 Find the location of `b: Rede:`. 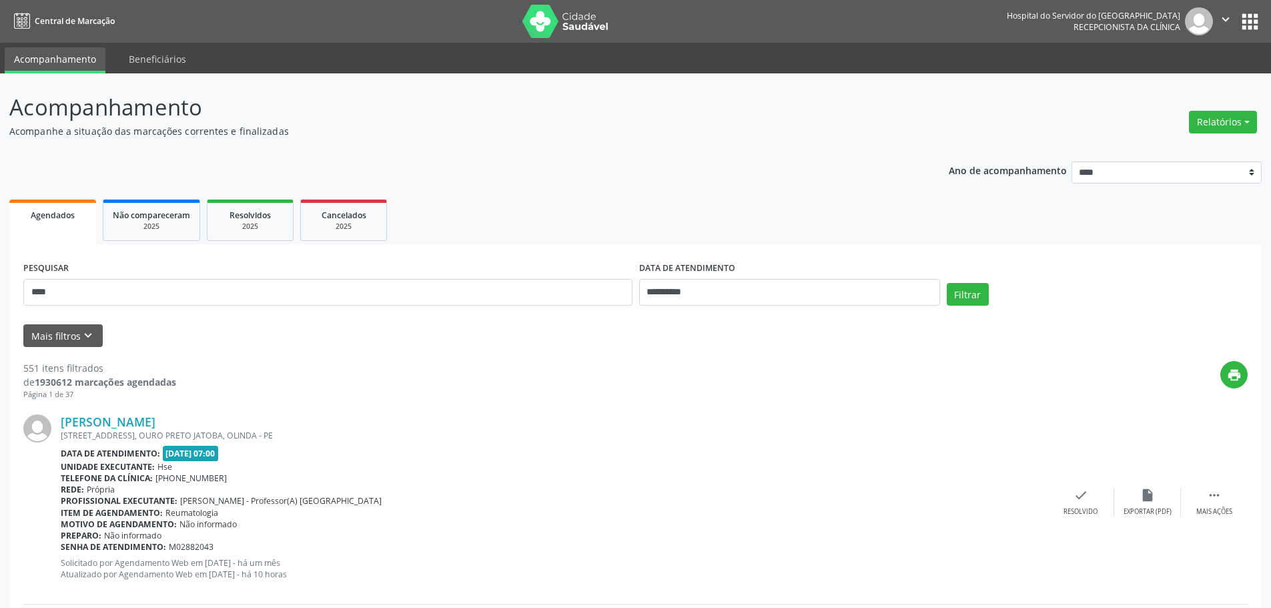

b: Rede: is located at coordinates (72, 489).